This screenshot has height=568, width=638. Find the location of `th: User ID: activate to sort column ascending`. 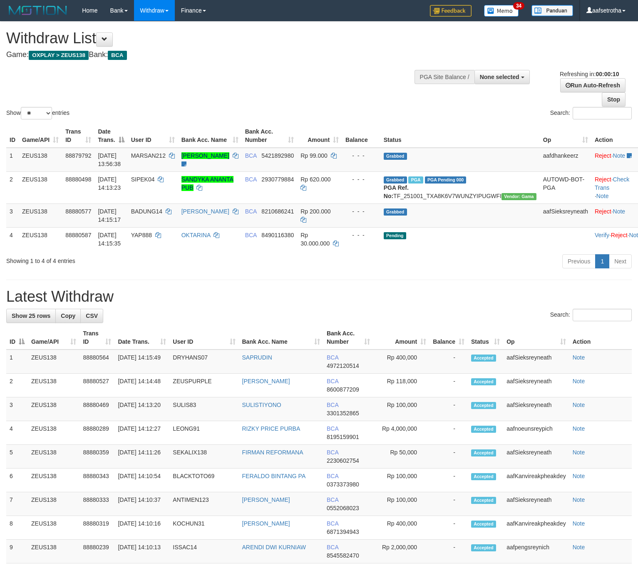

th: User ID: activate to sort column ascending is located at coordinates (153, 136).